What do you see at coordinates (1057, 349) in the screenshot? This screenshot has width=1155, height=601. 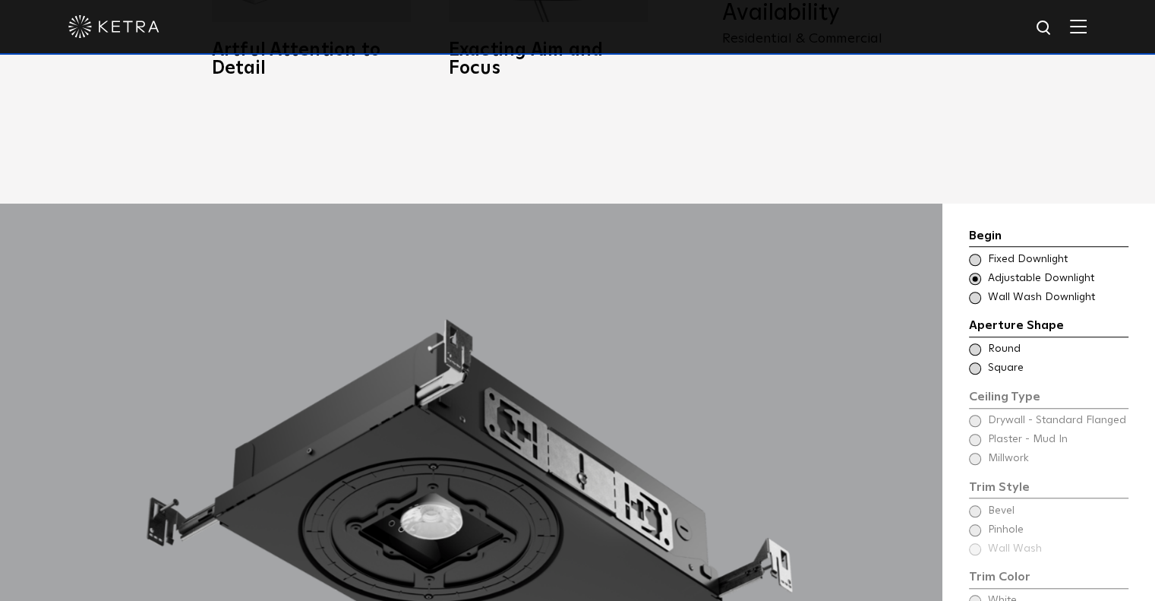 I see `span: Round` at bounding box center [1057, 349].